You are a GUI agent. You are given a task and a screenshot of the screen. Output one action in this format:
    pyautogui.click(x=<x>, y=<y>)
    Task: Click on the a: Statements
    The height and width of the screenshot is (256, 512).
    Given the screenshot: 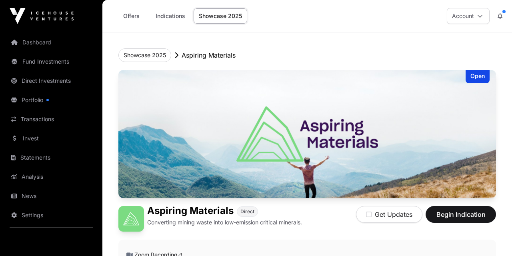 What is the action you would take?
    pyautogui.click(x=51, y=158)
    